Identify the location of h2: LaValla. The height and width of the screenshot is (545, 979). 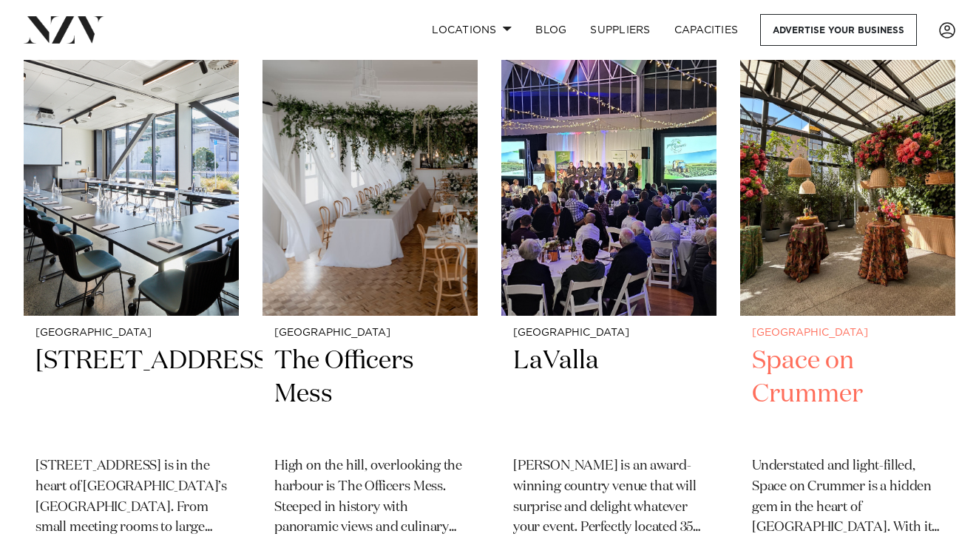
(608, 394).